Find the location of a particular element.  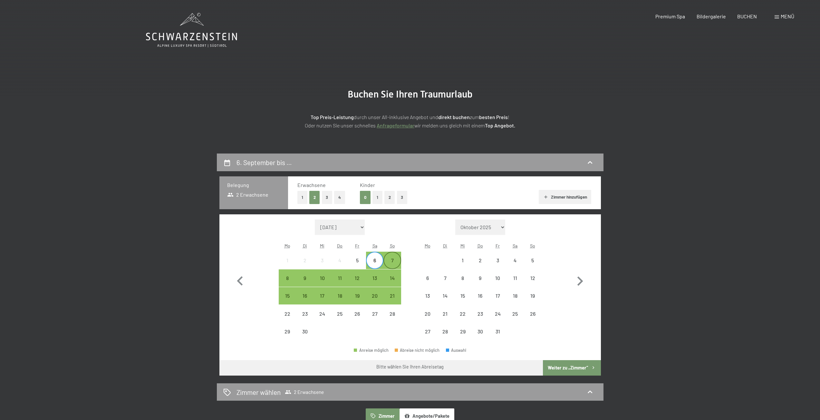

span: Kinder is located at coordinates (367, 185).